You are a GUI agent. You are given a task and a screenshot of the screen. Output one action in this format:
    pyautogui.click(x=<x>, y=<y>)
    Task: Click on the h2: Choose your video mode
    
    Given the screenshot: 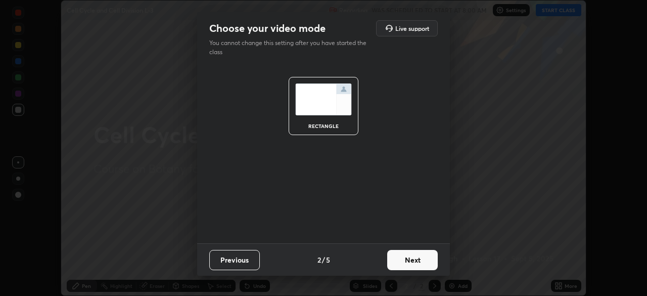 What is the action you would take?
    pyautogui.click(x=267, y=28)
    